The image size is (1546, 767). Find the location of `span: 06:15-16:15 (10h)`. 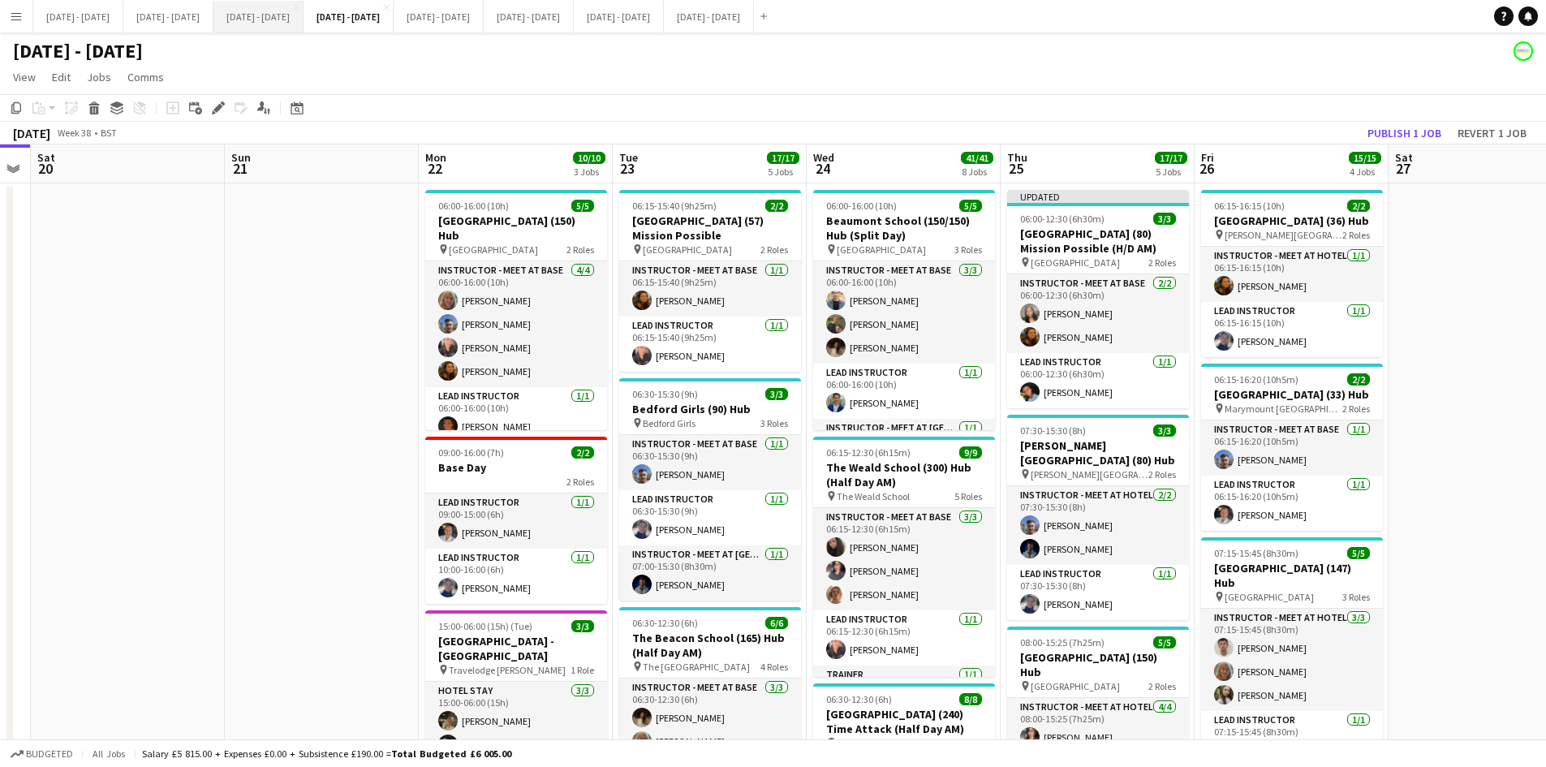

span: 06:15-16:15 (10h) is located at coordinates (1249, 205).